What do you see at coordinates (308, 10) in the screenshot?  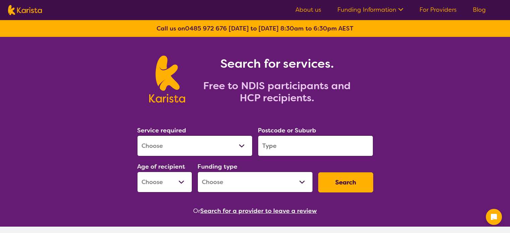 I see `a: About us` at bounding box center [308, 10].